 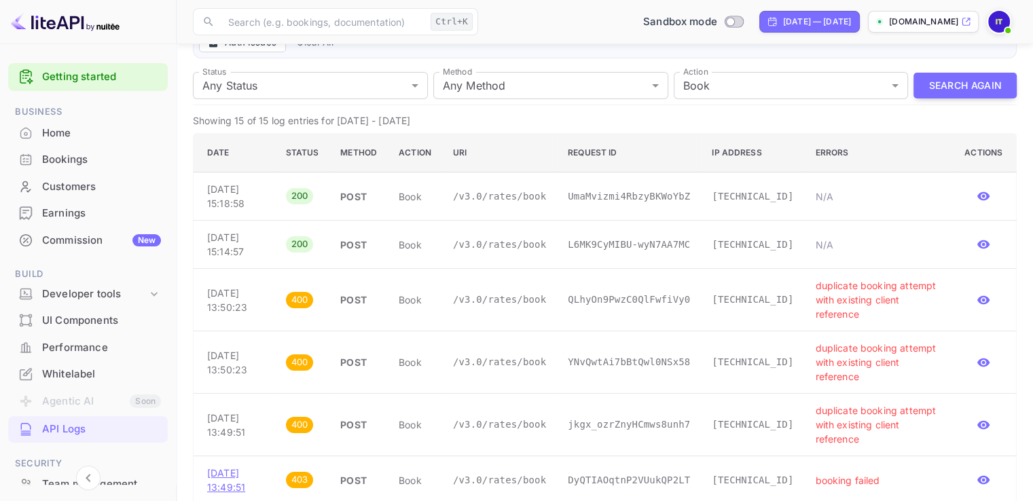 What do you see at coordinates (214, 71) in the screenshot?
I see `label: Status` at bounding box center [214, 71].